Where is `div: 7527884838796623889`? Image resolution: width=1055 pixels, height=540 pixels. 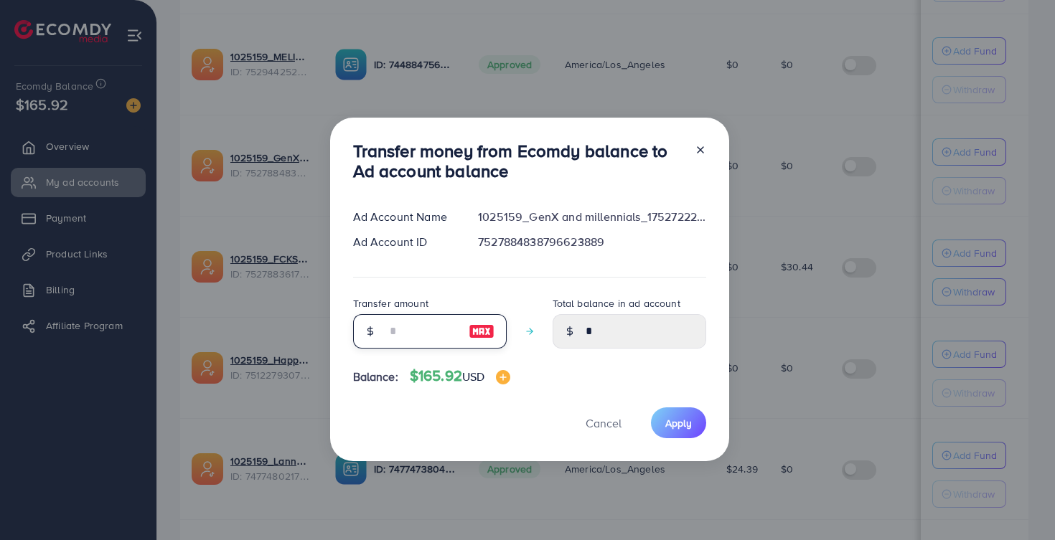
div: 7527884838796623889 is located at coordinates (591, 242).